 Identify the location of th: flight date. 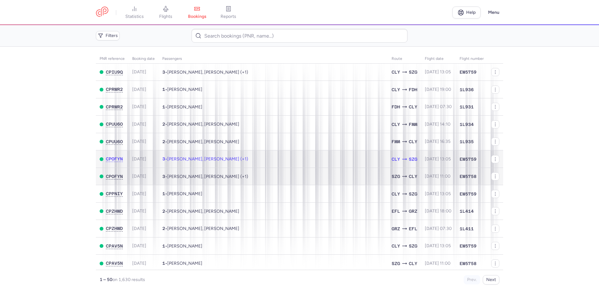
(439, 59).